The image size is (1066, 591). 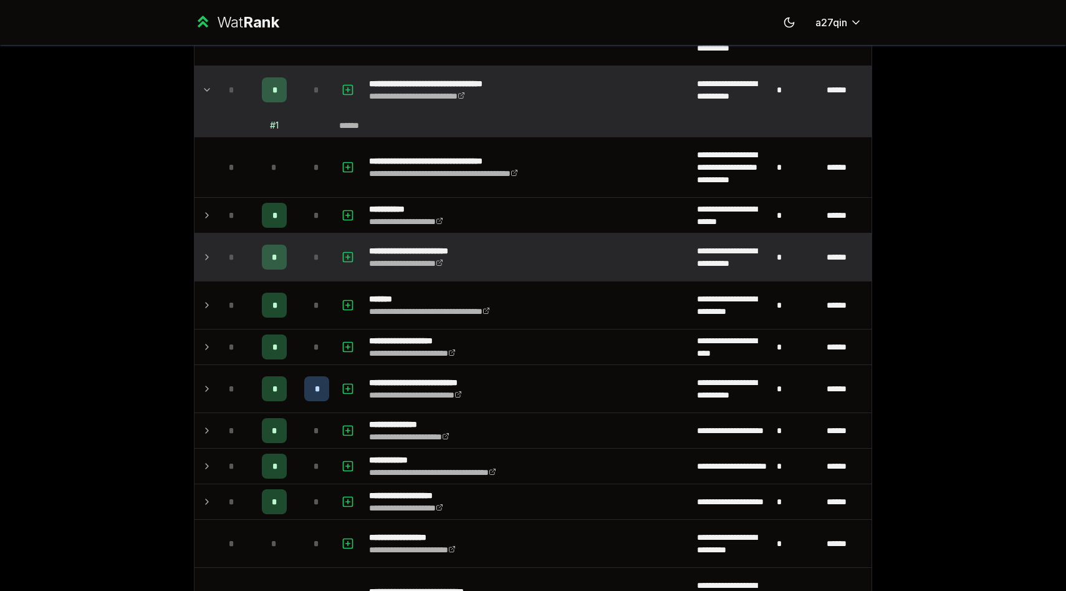 I want to click on a: WatRank, so click(x=236, y=22).